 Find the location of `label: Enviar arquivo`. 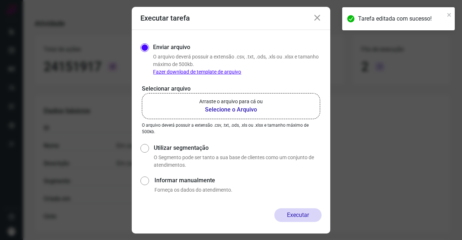

label: Enviar arquivo is located at coordinates (171, 47).